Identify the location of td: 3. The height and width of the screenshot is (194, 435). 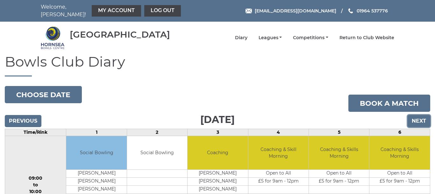
(218, 132).